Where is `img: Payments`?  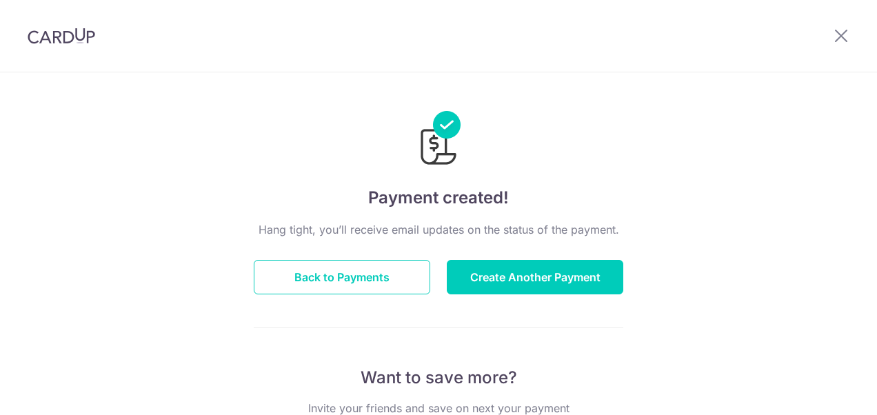 img: Payments is located at coordinates (439, 140).